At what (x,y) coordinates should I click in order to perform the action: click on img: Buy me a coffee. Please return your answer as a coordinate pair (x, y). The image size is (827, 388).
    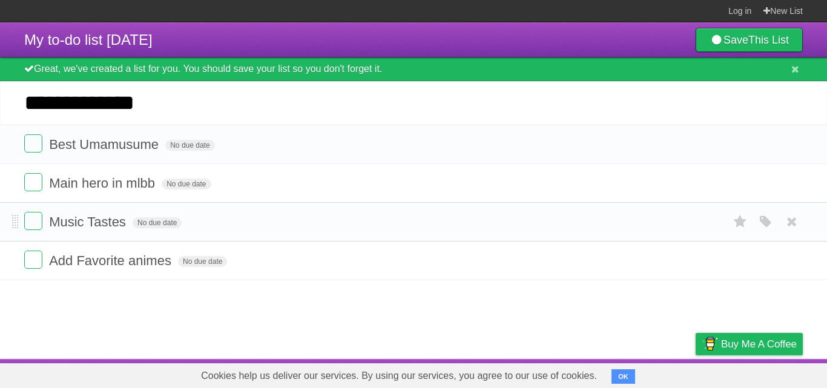
    Looking at the image, I should click on (709, 344).